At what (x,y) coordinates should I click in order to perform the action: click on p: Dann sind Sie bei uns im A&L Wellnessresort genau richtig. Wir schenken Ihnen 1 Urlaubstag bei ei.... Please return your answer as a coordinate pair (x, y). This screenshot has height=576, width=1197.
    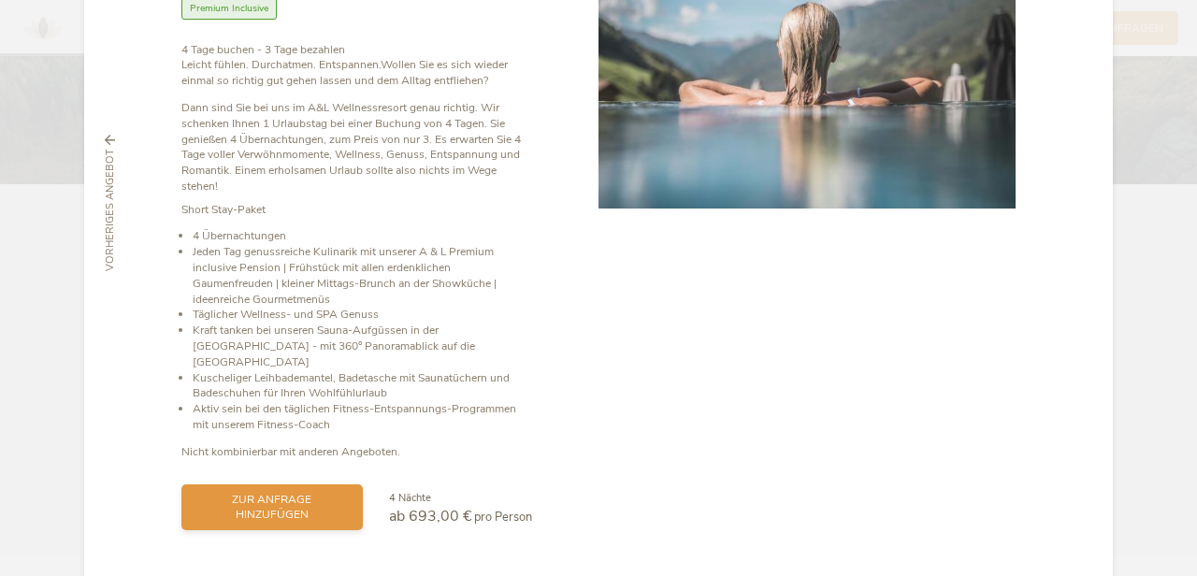
    Looking at the image, I should click on (356, 147).